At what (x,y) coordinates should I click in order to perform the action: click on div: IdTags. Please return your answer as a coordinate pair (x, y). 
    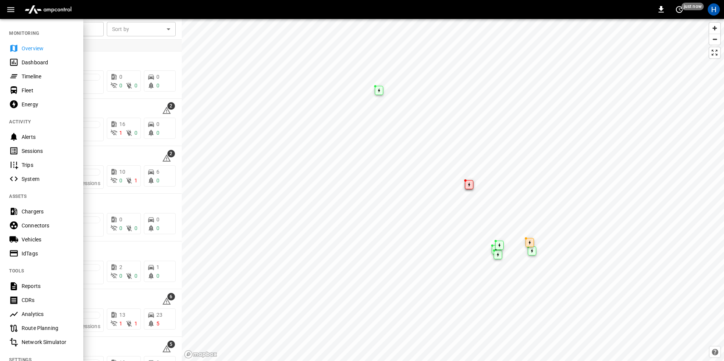
    Looking at the image, I should click on (48, 254).